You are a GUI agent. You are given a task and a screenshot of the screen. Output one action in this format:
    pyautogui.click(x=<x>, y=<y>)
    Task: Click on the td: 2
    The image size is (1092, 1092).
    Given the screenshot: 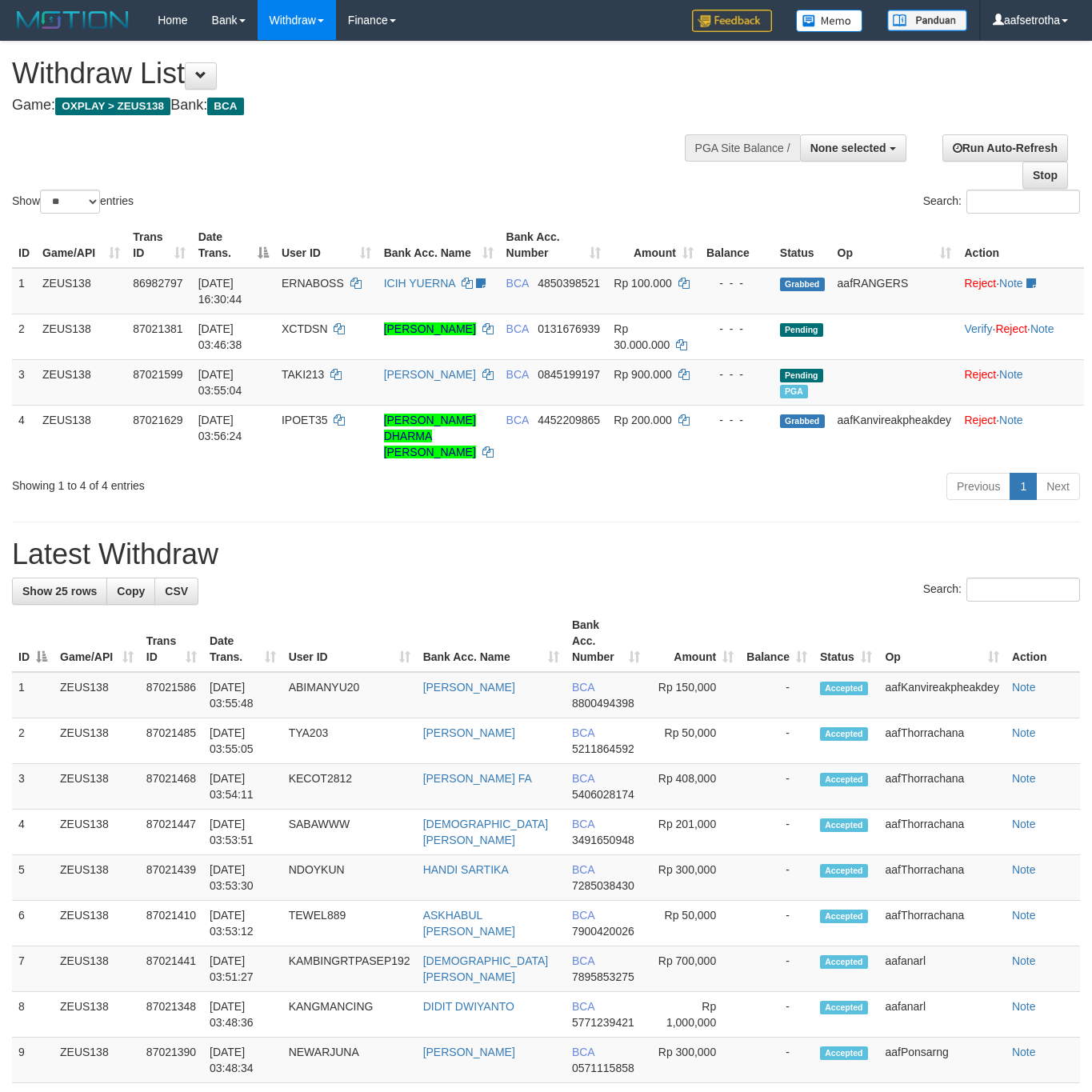 What is the action you would take?
    pyautogui.click(x=33, y=740)
    